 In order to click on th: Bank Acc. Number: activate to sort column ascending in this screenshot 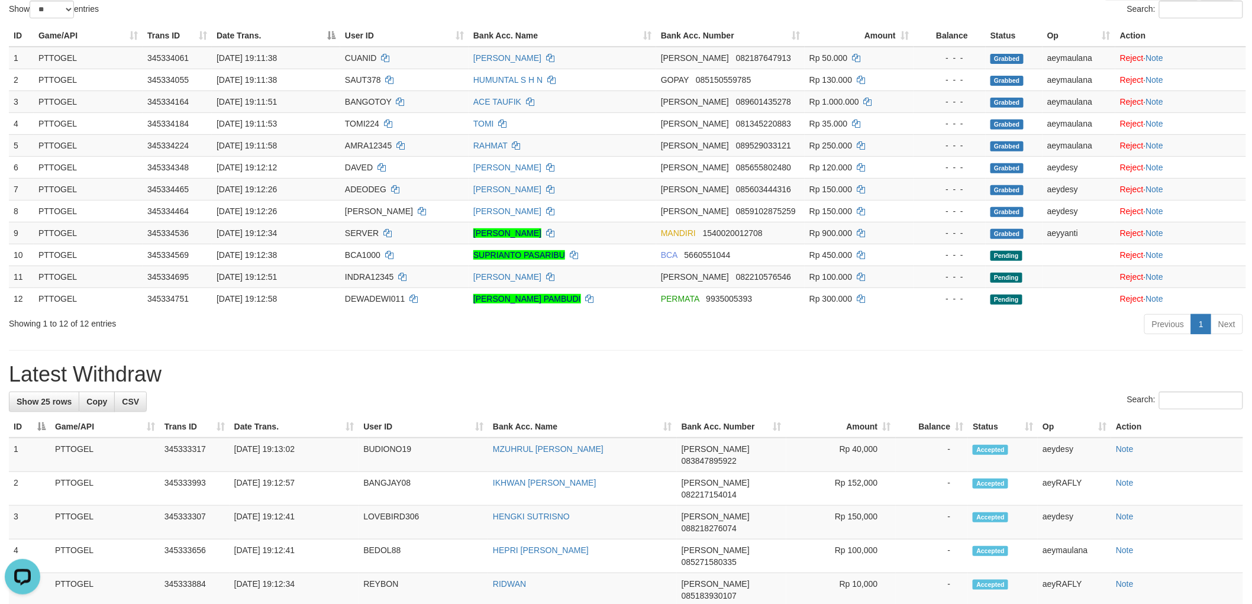, I will do `click(730, 36)`.